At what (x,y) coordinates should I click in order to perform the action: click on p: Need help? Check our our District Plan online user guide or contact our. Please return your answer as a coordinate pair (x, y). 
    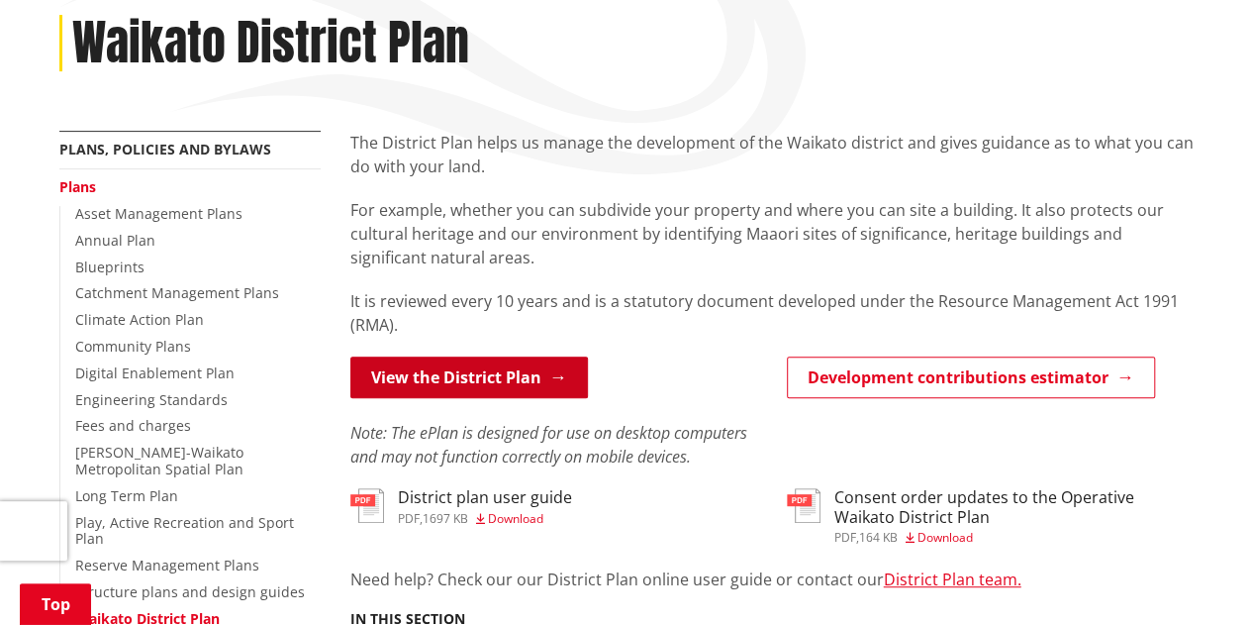
    Looking at the image, I should click on (772, 579).